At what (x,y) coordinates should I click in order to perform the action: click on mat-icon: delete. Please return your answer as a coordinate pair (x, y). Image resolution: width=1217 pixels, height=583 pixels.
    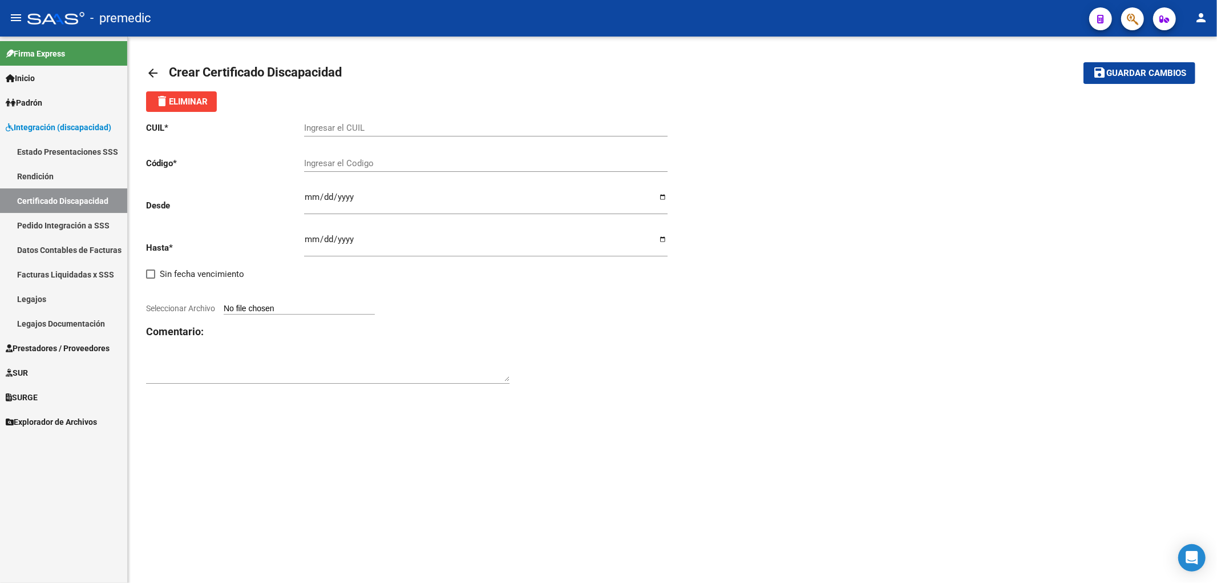
    Looking at the image, I should click on (162, 101).